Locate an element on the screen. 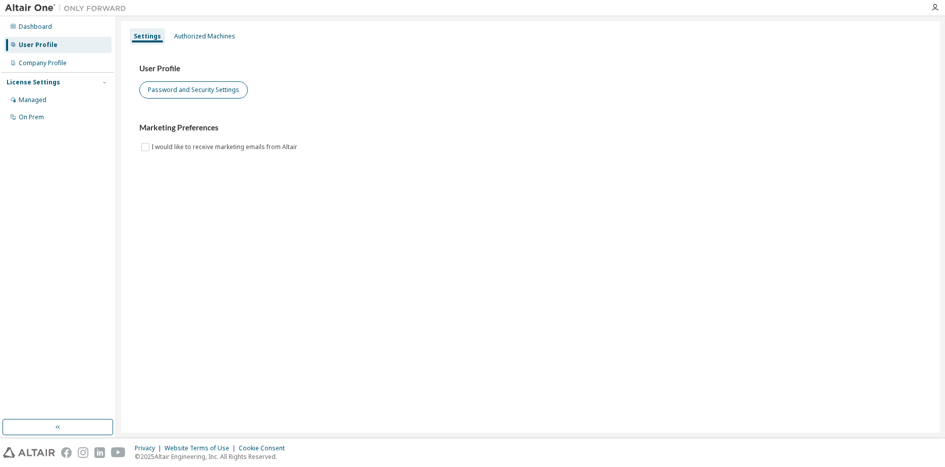 This screenshot has width=945, height=467. label: I would like to receive marketing emails from Altair is located at coordinates (225, 147).